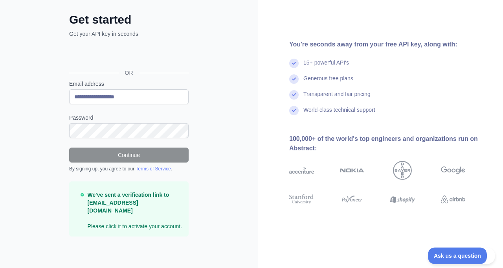 The height and width of the screenshot is (268, 503). I want to click on span: OR, so click(129, 73).